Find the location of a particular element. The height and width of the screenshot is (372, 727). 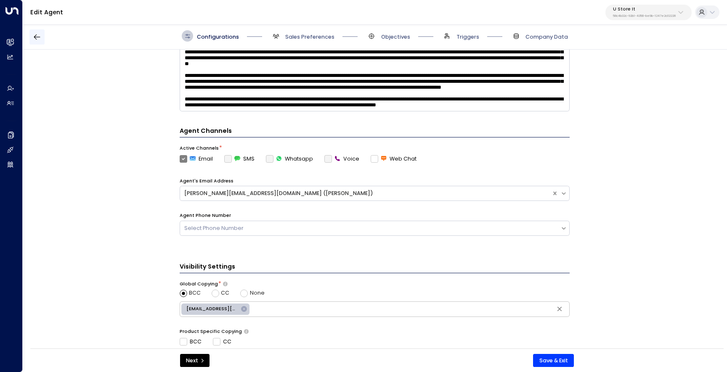

label: Voice is located at coordinates (342, 159).